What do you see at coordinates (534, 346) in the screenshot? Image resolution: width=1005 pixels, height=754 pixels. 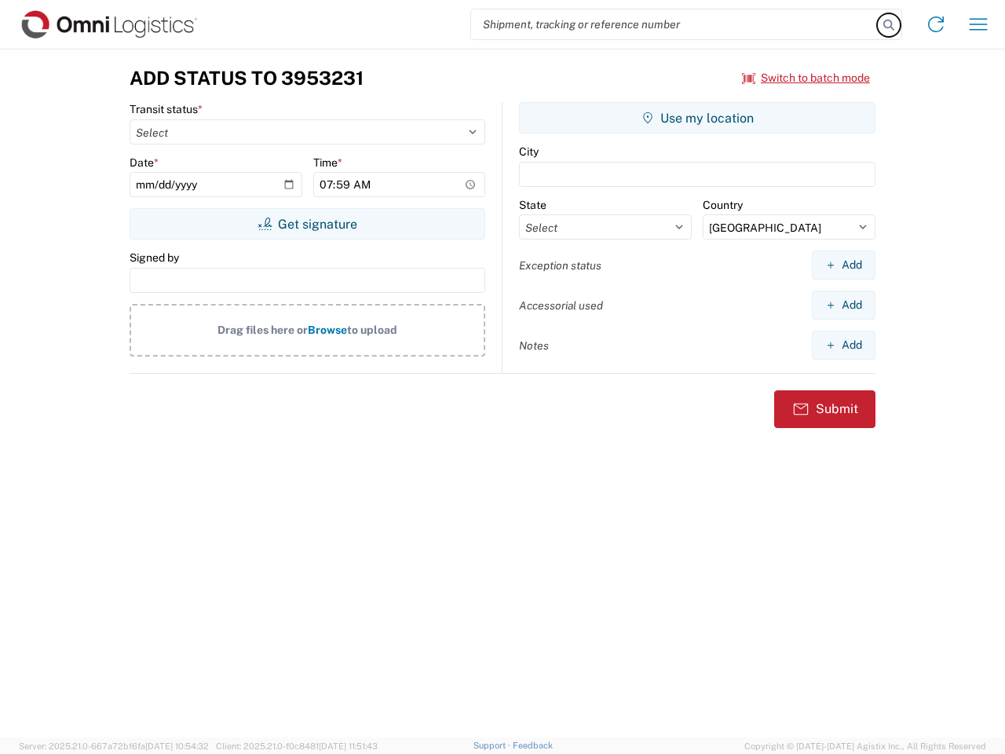 I see `label: Notes` at bounding box center [534, 346].